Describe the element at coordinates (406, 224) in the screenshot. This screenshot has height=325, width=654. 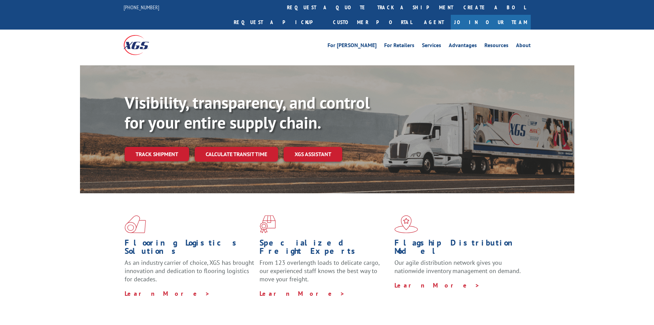
I see `img: xgs-icon-flagship-distribution-model-red` at that location.